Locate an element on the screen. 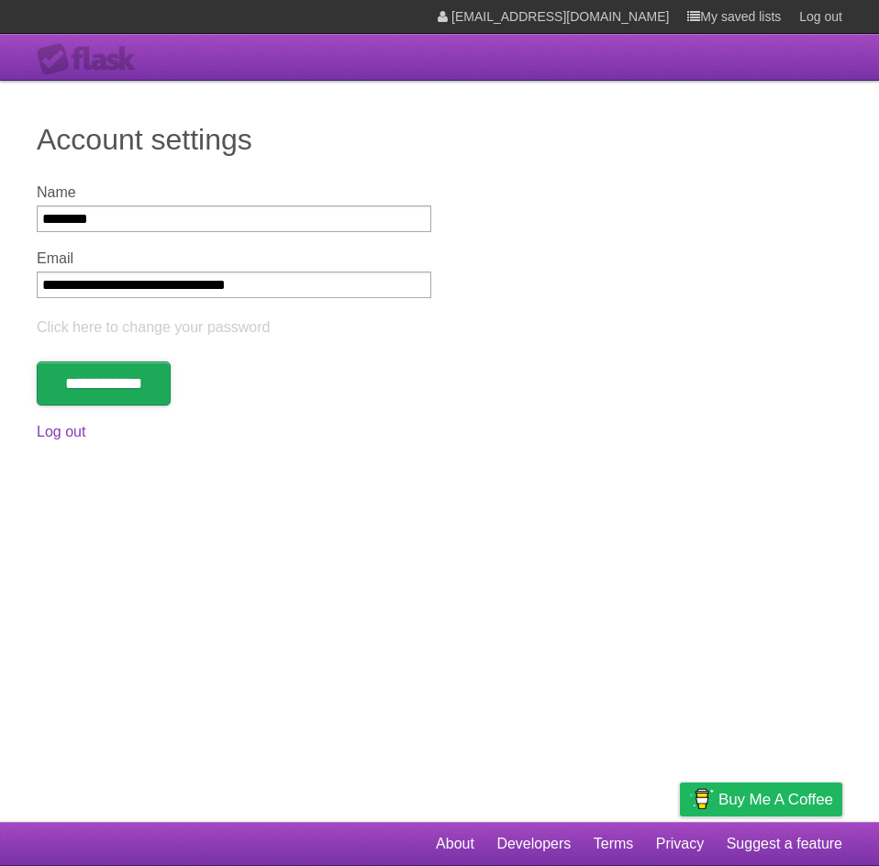 Image resolution: width=879 pixels, height=866 pixels. a: Log out is located at coordinates (61, 431).